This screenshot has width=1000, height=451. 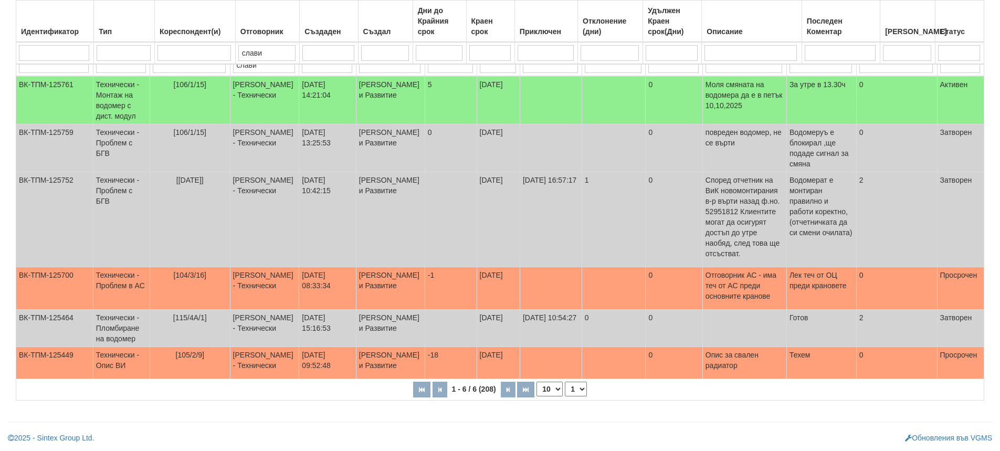 What do you see at coordinates (385, 31) in the screenshot?
I see `div: Създал` at bounding box center [385, 31].